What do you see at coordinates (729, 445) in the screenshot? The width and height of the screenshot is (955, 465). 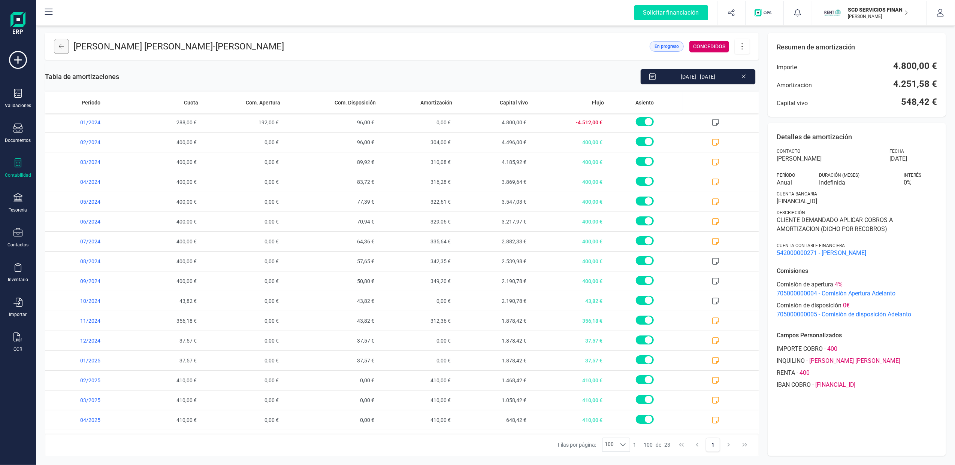 I see `button: Next Page` at bounding box center [729, 445].